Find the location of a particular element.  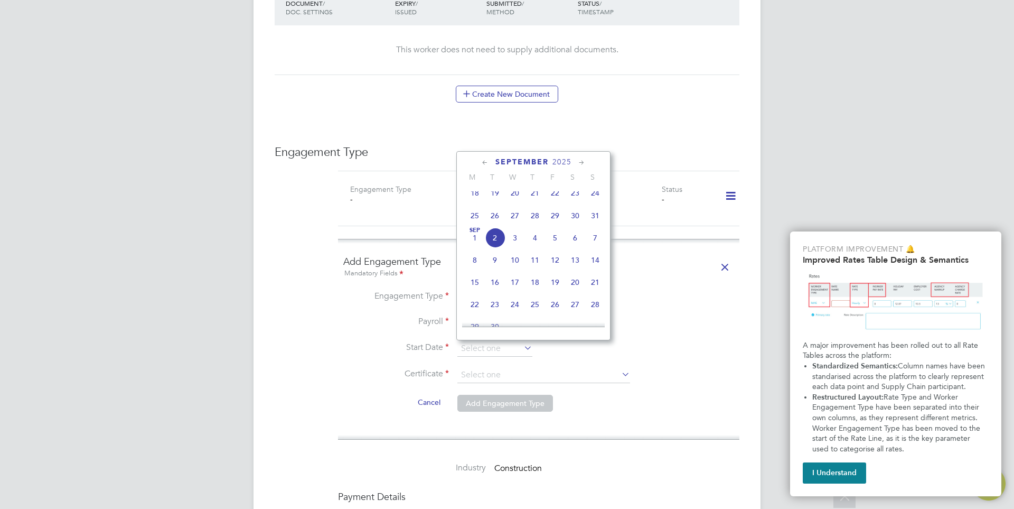

span: 2 is located at coordinates (495, 238).